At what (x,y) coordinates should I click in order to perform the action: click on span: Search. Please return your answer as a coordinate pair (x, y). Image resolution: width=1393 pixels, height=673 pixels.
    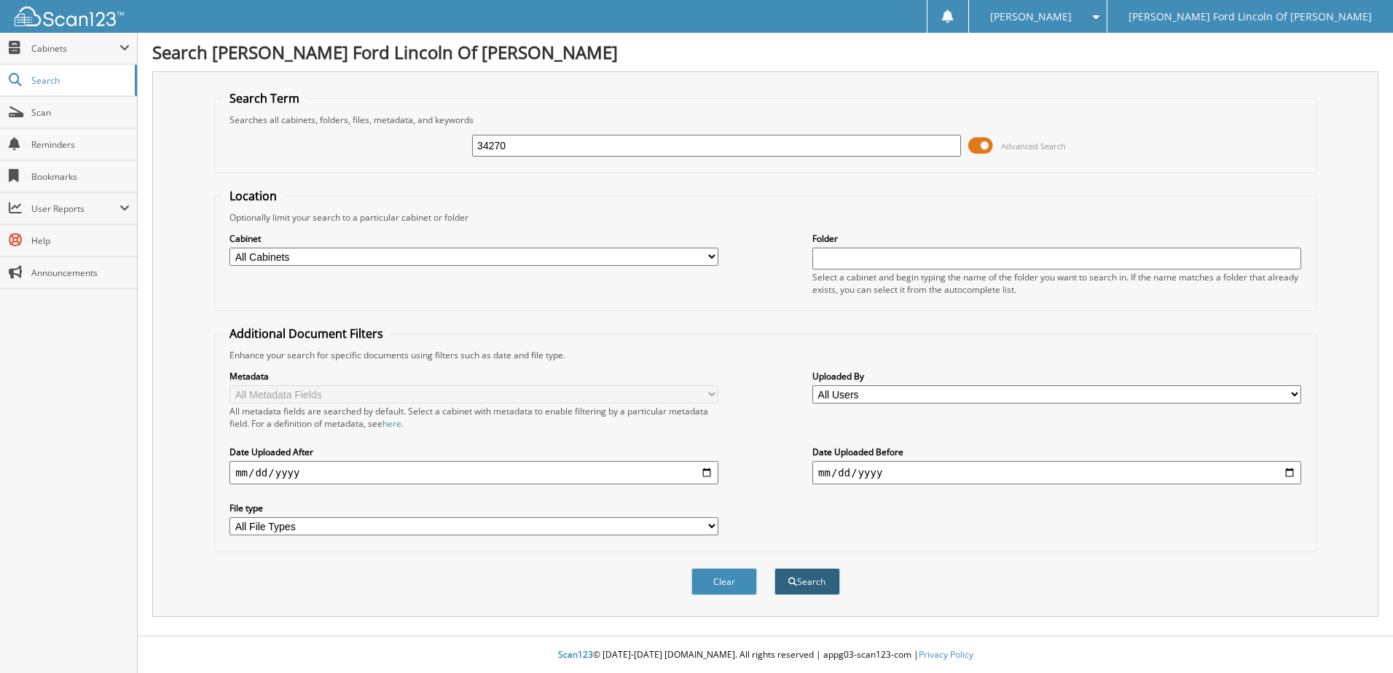
    Looking at the image, I should click on (79, 80).